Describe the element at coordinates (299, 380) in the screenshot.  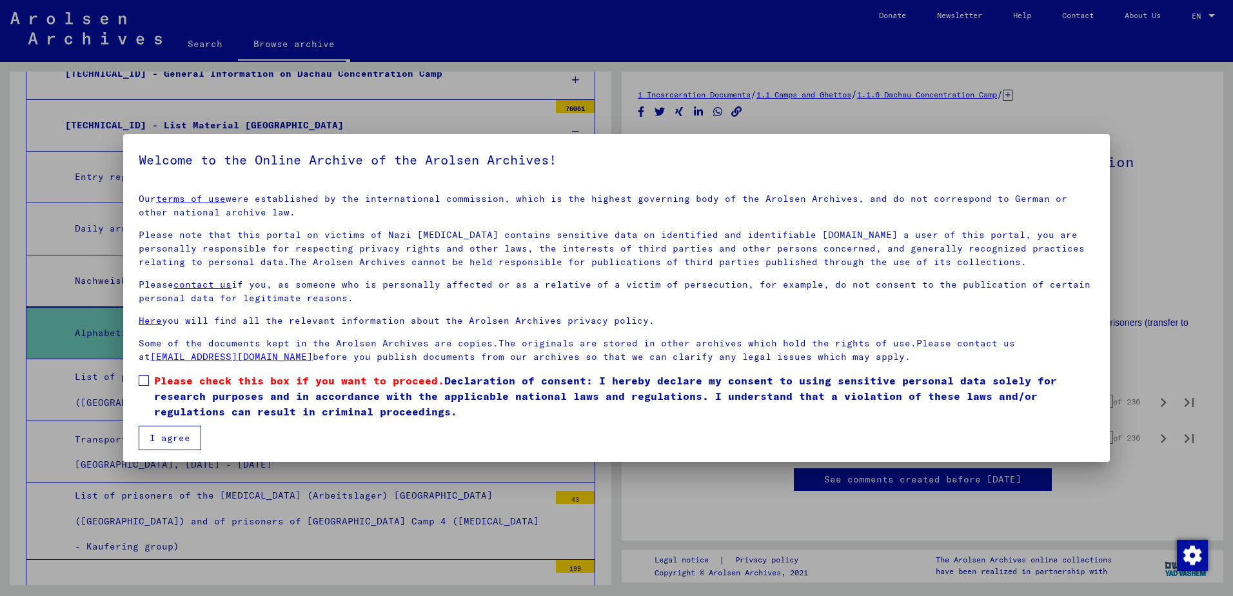
I see `span: Please check this box if you want to proceed.` at that location.